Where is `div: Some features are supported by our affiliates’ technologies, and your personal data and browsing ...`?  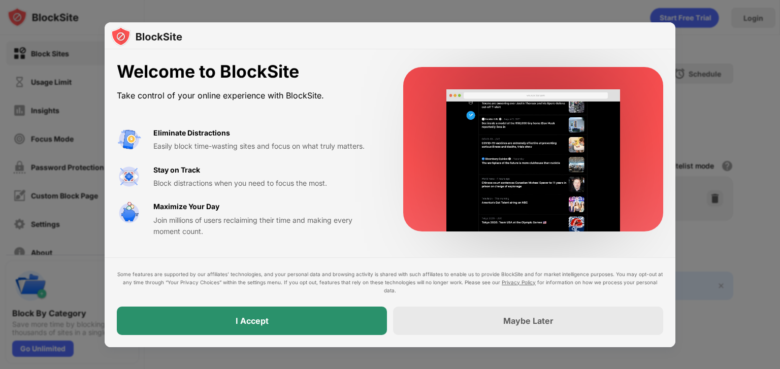 div: Some features are supported by our affiliates’ technologies, and your personal data and browsing ... is located at coordinates (390, 282).